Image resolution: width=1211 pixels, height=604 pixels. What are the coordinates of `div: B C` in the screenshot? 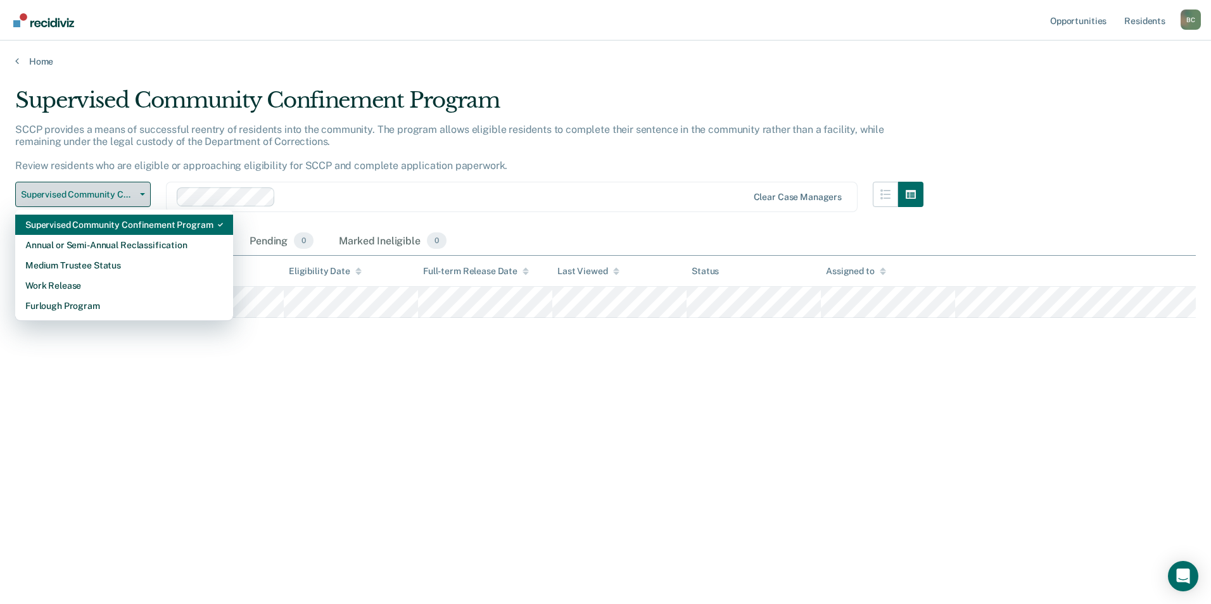 It's located at (1191, 20).